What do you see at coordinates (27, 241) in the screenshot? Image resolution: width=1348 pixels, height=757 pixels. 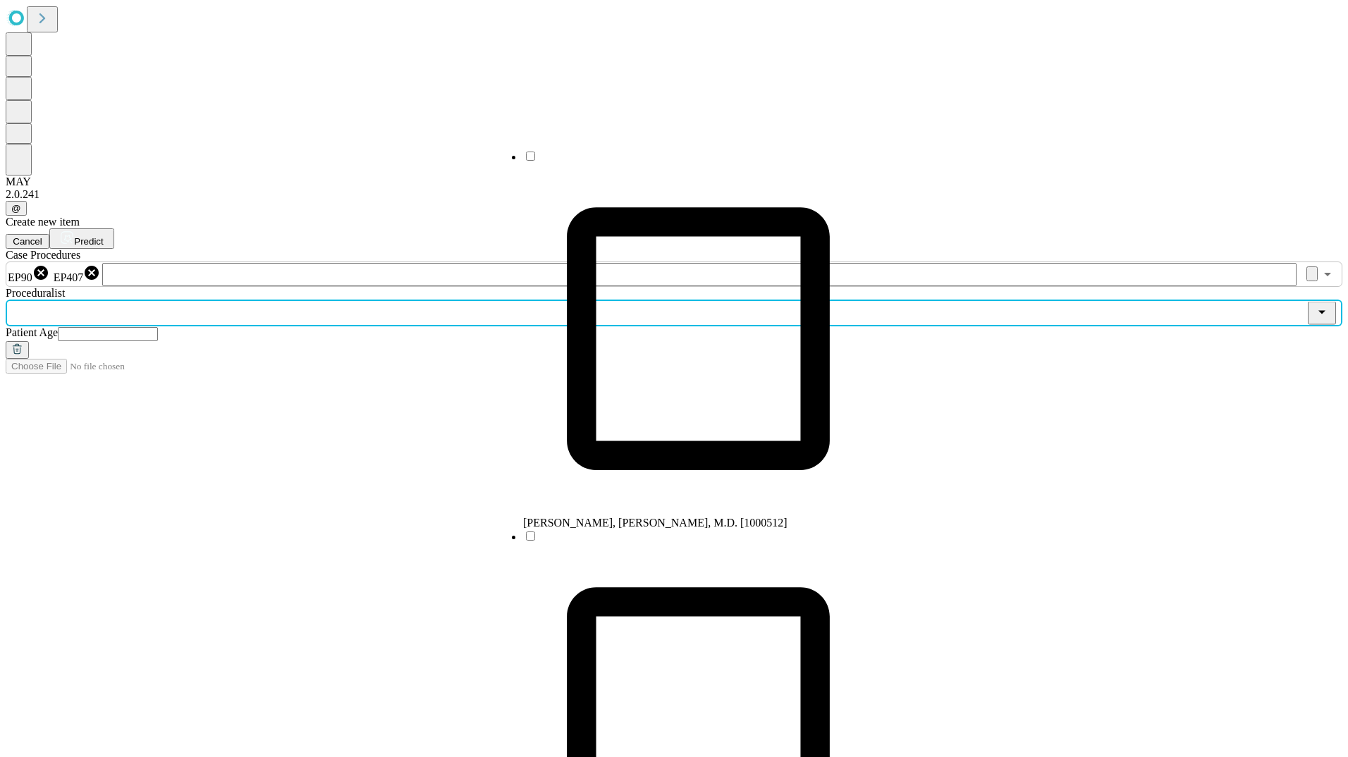 I see `button: Cancel` at bounding box center [27, 241].